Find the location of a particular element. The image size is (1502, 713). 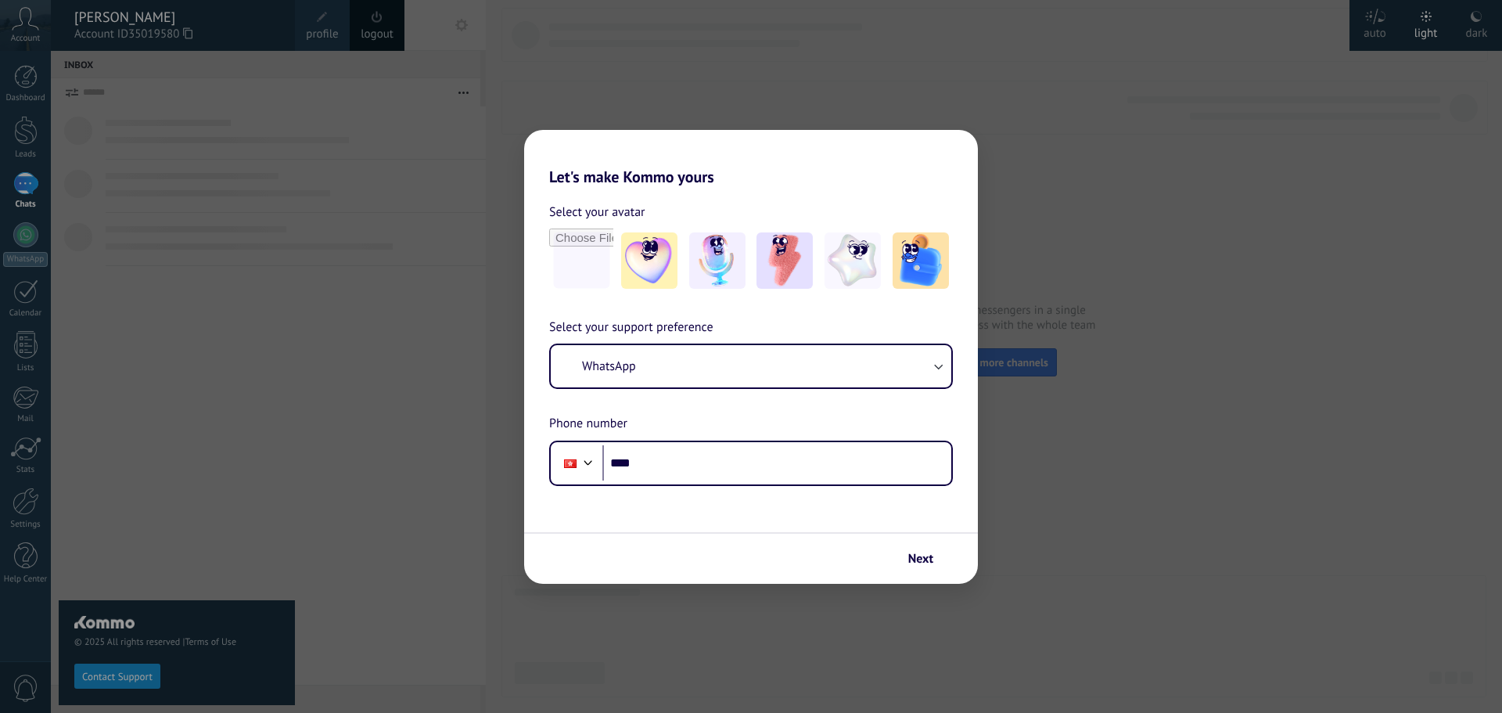

img: -5.jpeg is located at coordinates (921, 261).